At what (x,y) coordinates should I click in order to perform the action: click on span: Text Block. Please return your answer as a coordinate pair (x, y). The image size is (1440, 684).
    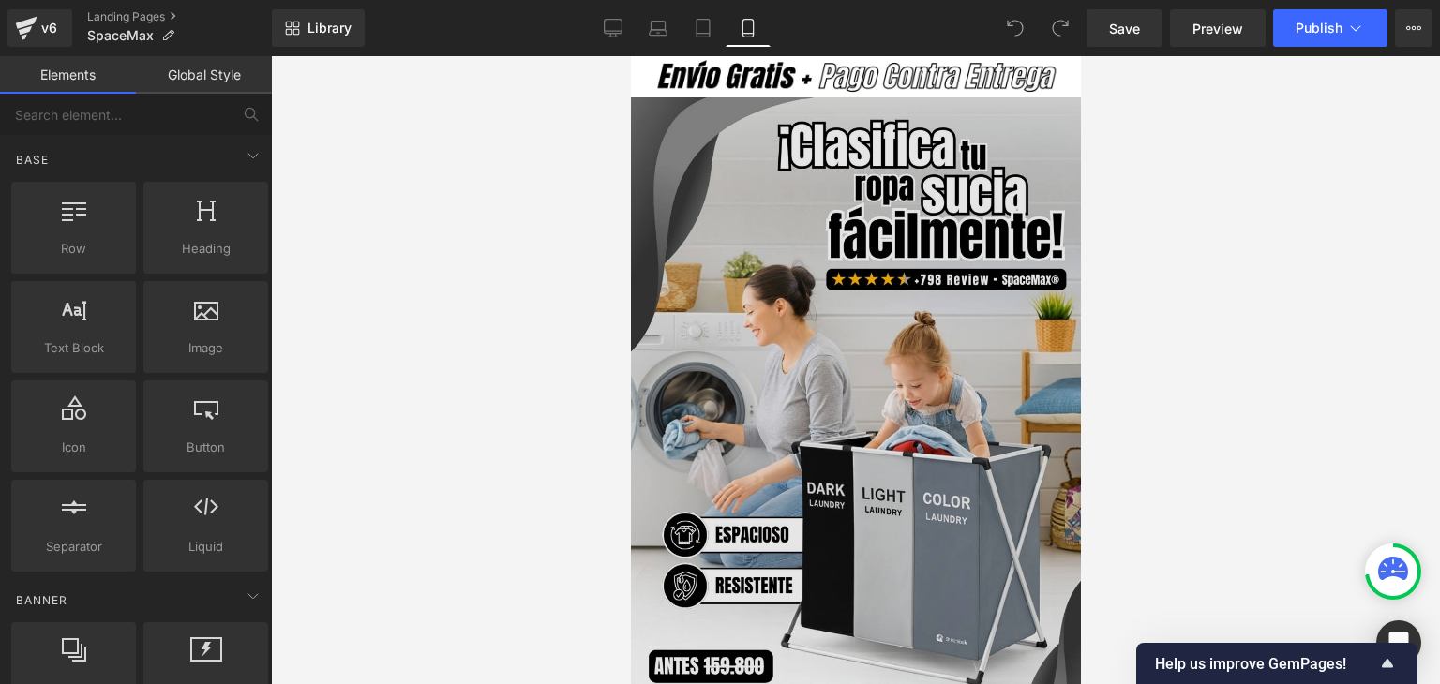
    Looking at the image, I should click on (73, 348).